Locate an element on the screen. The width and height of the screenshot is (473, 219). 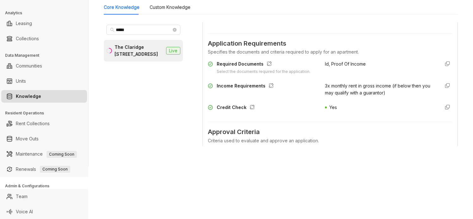
li: Team is located at coordinates (44, 196).